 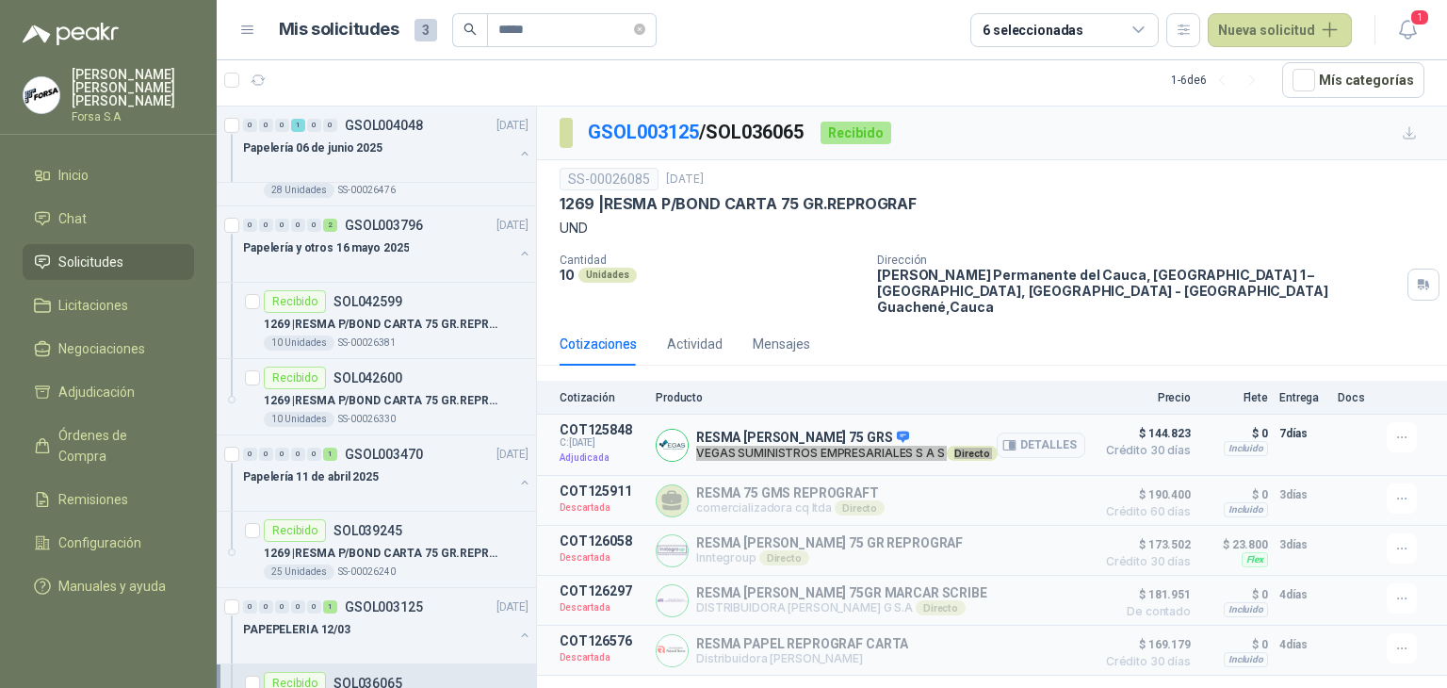 What do you see at coordinates (367, 572) in the screenshot?
I see `p: SS-00026240` at bounding box center [367, 572].